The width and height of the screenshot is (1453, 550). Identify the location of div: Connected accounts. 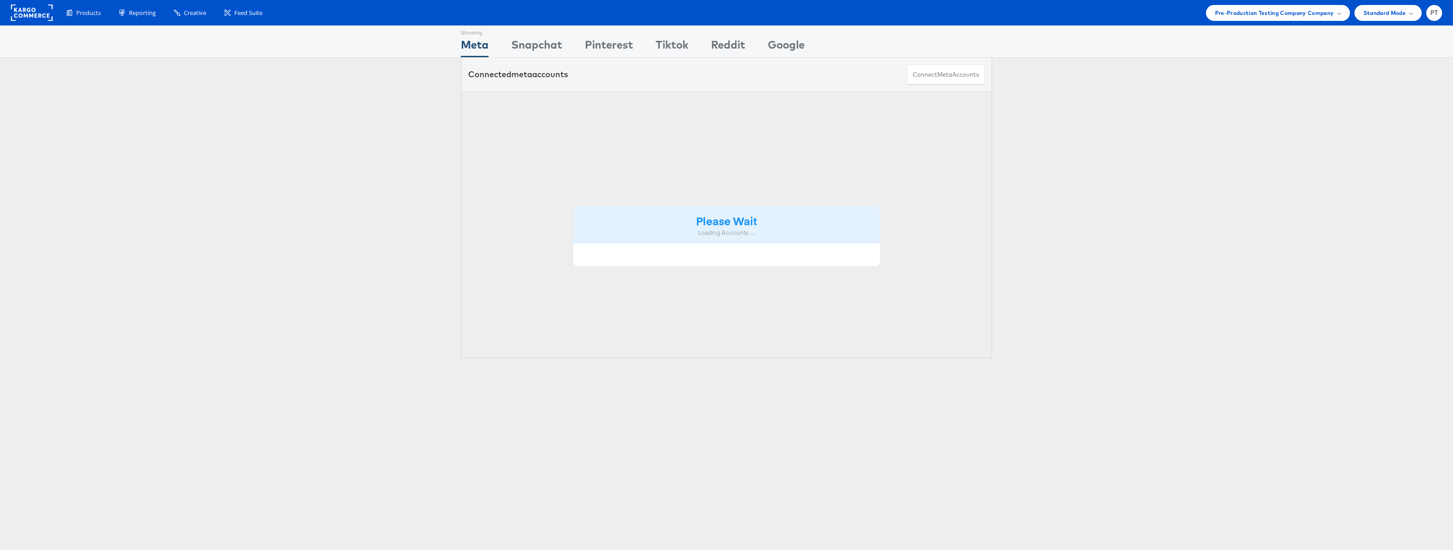
(518, 74).